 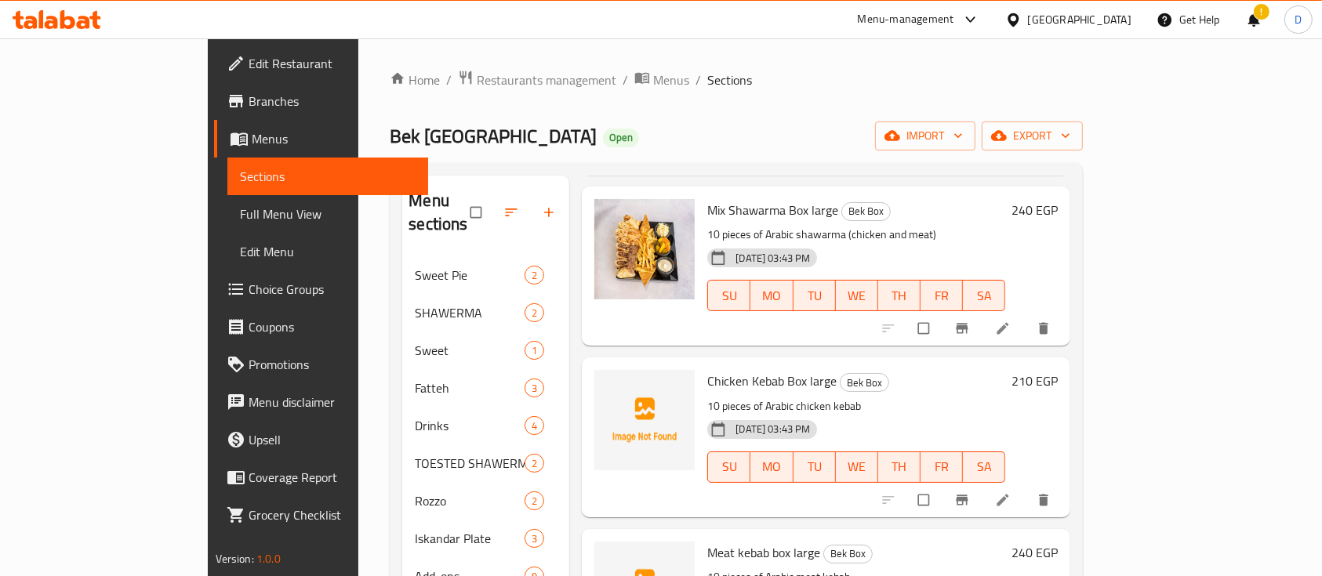 I want to click on span: Choice Groups, so click(x=332, y=289).